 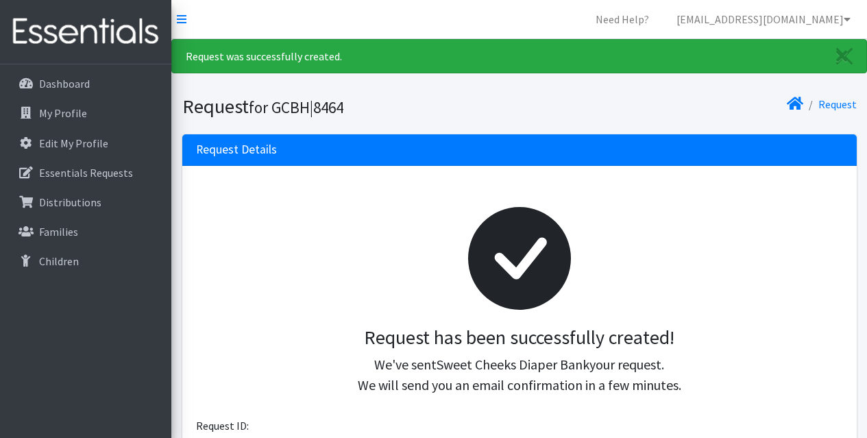 I want to click on h3: Request has been successfully created!, so click(x=520, y=338).